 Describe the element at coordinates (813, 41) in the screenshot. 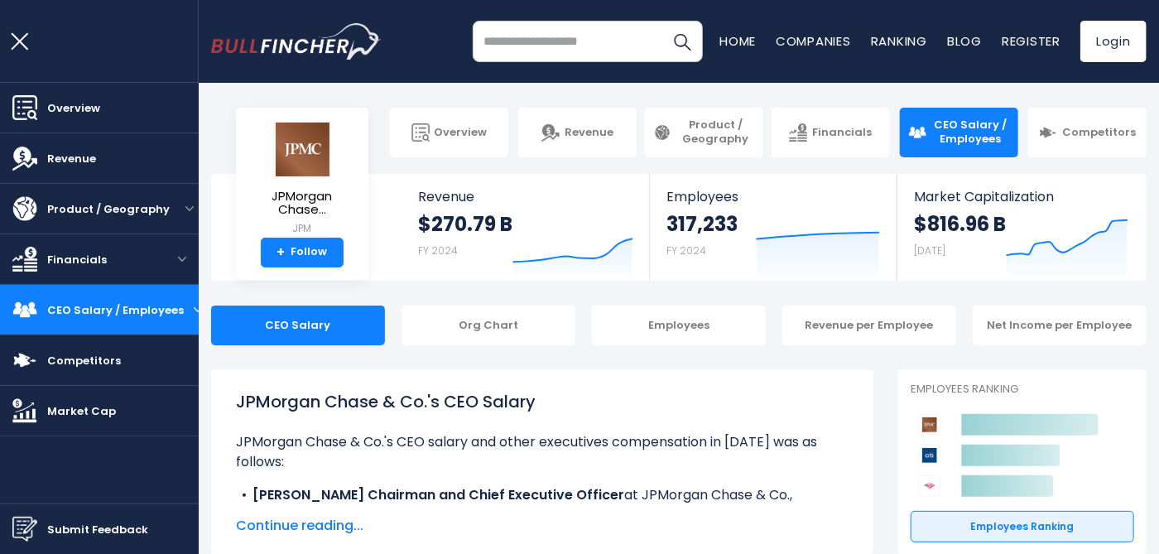

I see `a: Companies` at that location.